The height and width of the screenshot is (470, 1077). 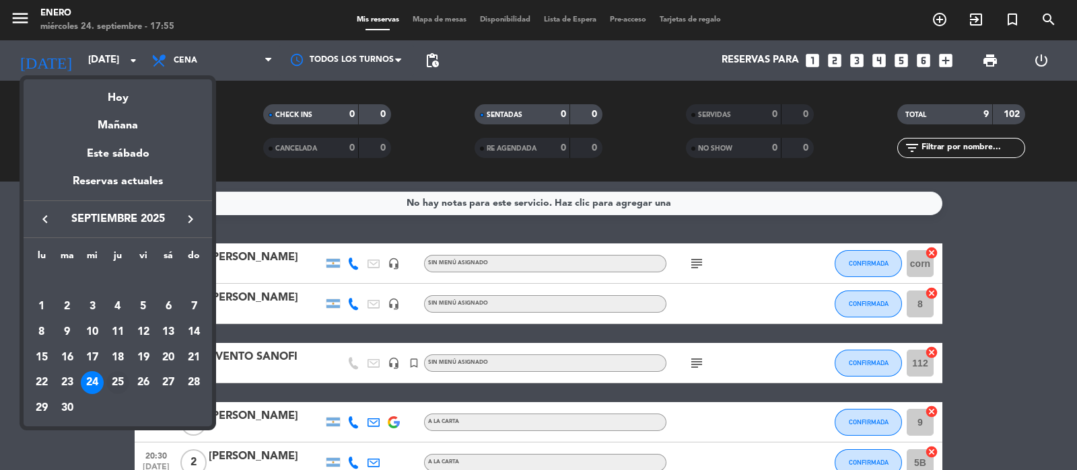 I want to click on td: 13 de septiembre de 2025, so click(x=169, y=332).